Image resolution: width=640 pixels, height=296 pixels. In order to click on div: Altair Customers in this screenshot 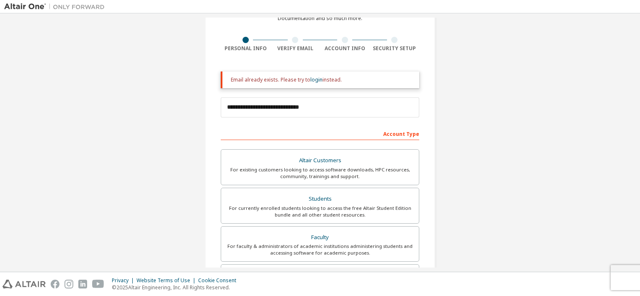, I will do `click(320, 161)`.